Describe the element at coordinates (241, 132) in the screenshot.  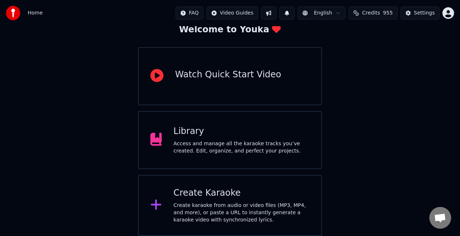
I see `div: Library` at that location.